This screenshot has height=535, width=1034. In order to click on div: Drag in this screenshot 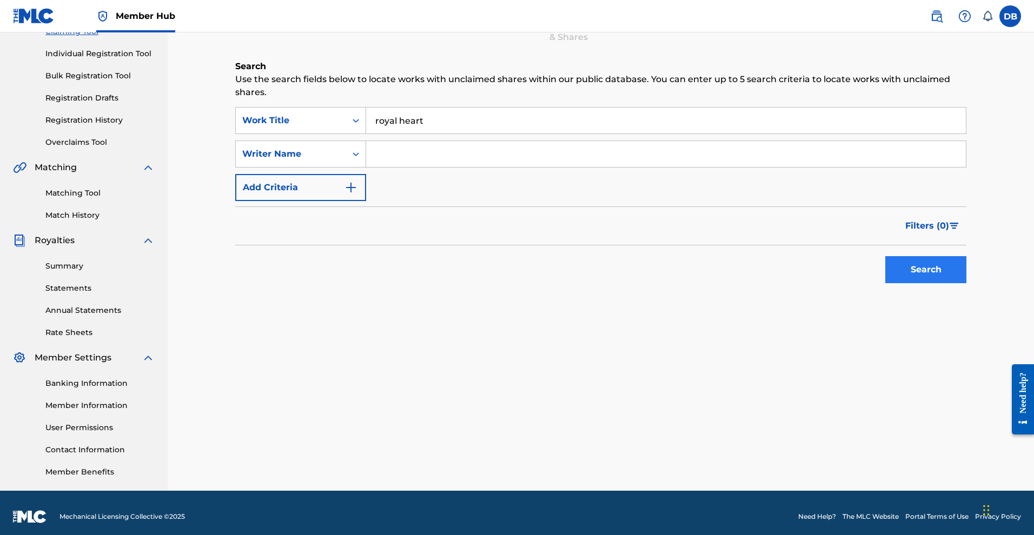, I will do `click(986, 510)`.